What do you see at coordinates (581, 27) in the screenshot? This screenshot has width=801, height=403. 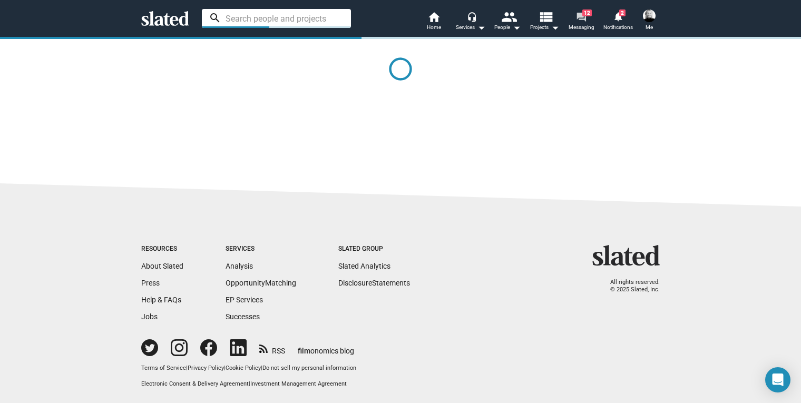 I see `span: Messaging` at bounding box center [581, 27].